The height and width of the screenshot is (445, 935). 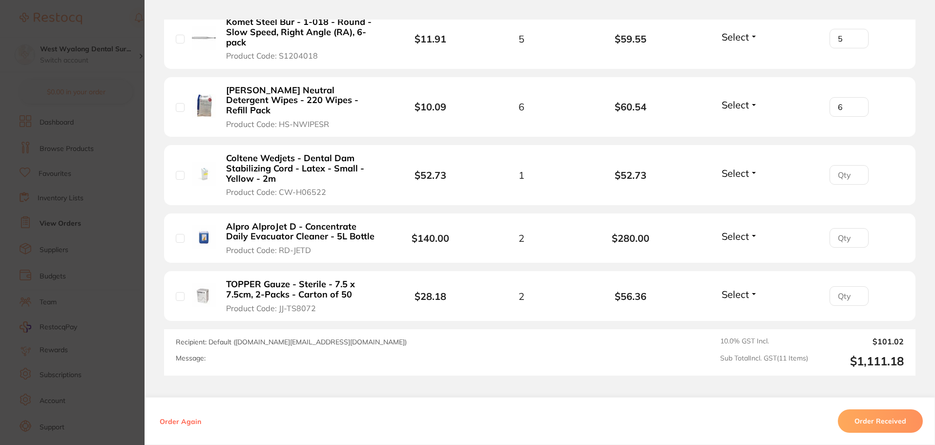 I want to click on button: Order Again, so click(x=180, y=421).